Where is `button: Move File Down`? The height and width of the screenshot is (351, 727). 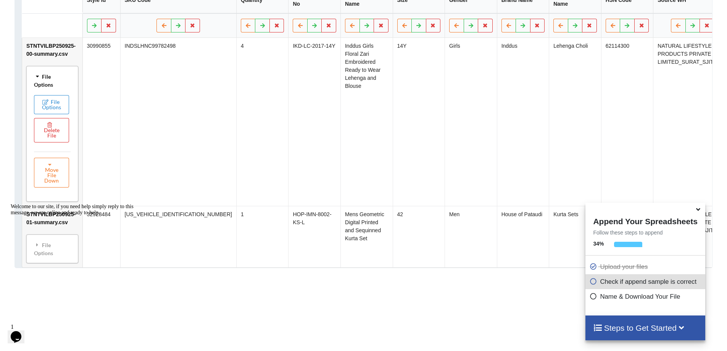
button: Move File Down is located at coordinates (52, 173).